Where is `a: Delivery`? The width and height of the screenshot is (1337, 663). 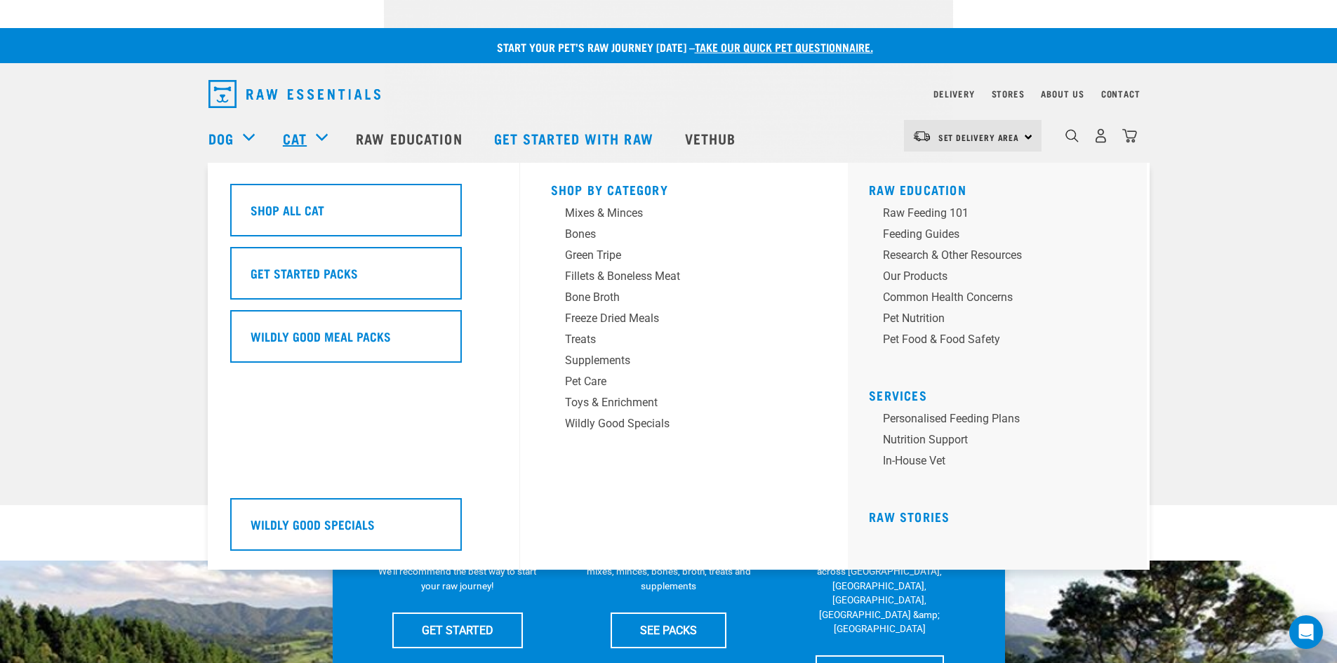
a: Delivery is located at coordinates (954, 93).